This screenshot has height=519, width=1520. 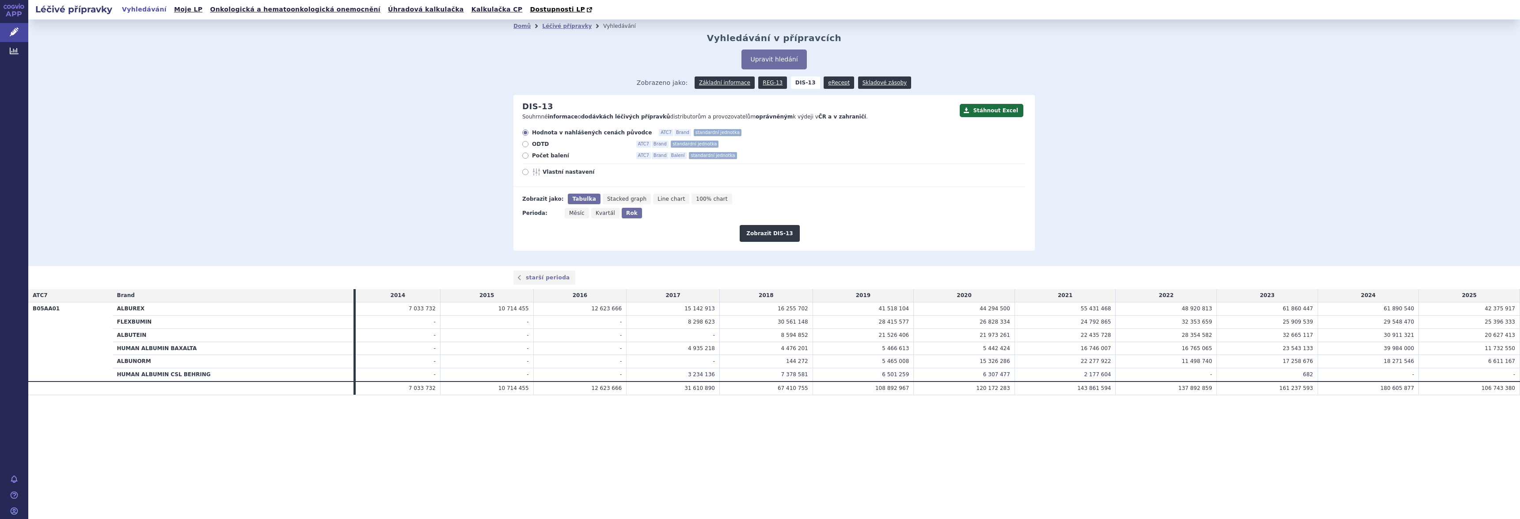 What do you see at coordinates (863, 295) in the screenshot?
I see `td: 2019` at bounding box center [863, 295].